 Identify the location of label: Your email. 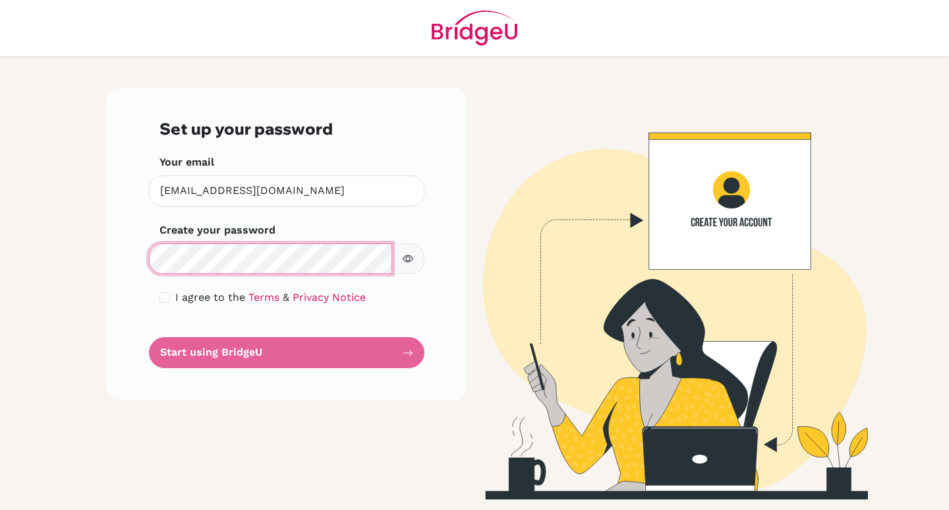
(187, 162).